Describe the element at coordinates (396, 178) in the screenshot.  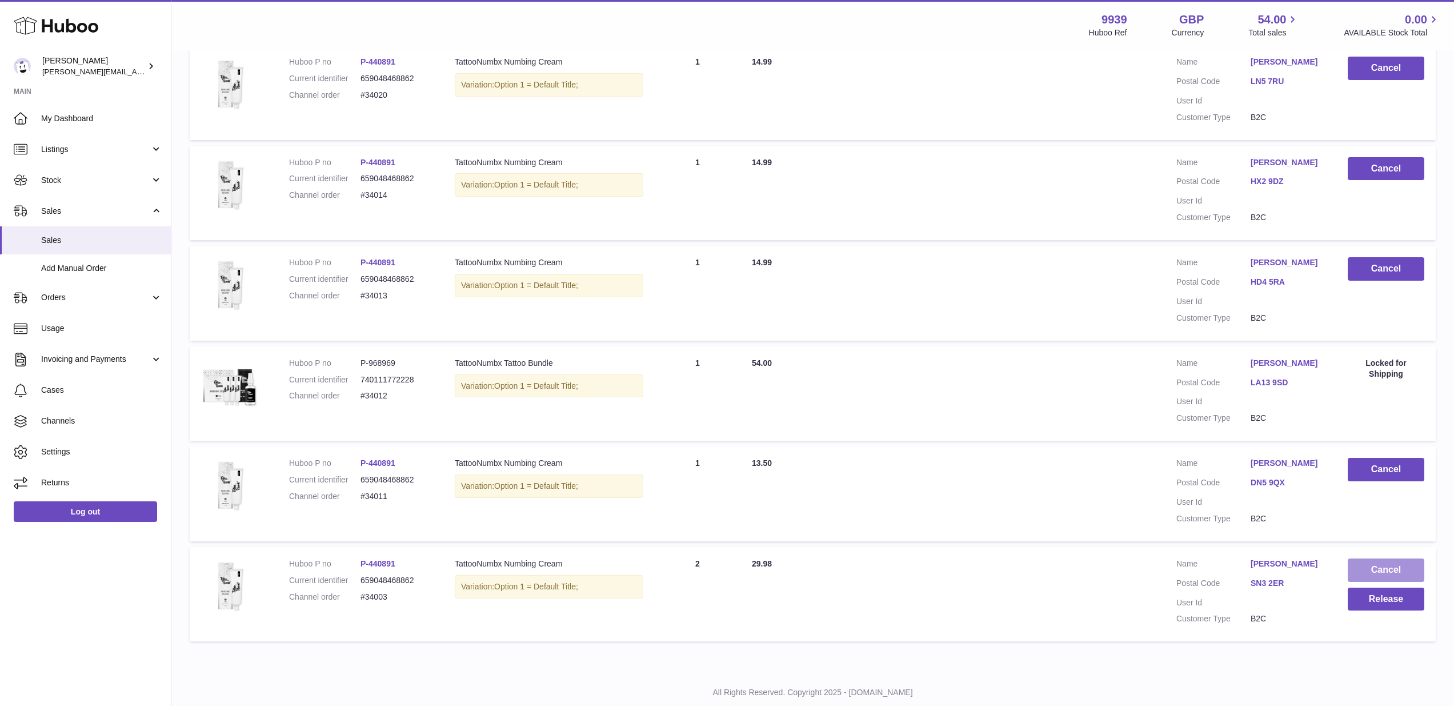
I see `dd: 659048468862` at that location.